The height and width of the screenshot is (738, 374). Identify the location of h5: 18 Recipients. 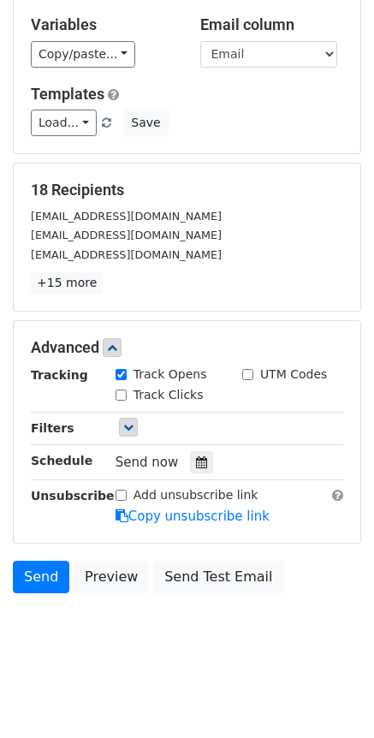
(187, 190).